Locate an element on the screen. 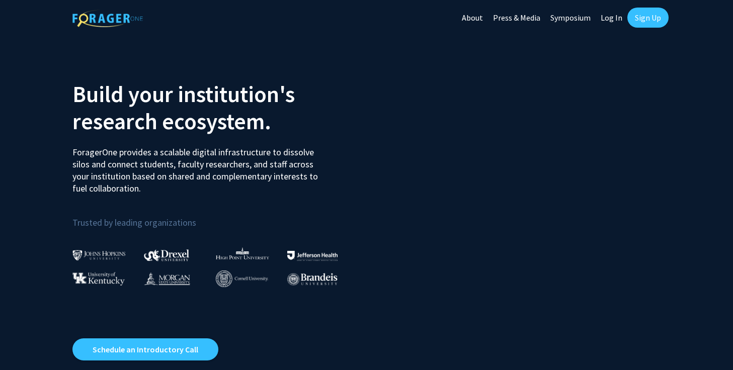 This screenshot has height=370, width=733. h2: Build your institution's research ecosystem. is located at coordinates (216, 108).